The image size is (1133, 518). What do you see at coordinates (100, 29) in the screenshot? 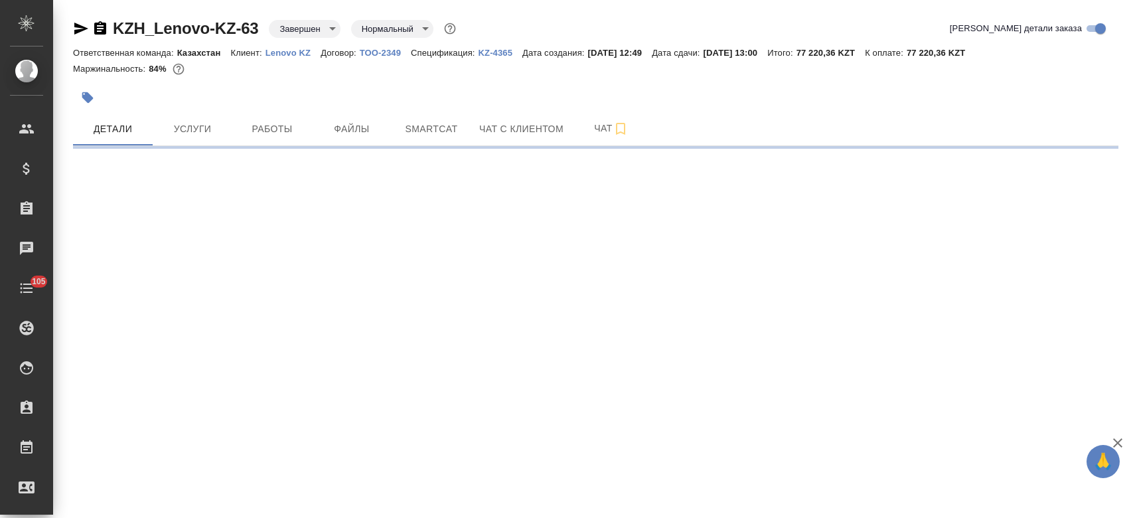
I see `button: Скопировать ссылку` at bounding box center [100, 29].